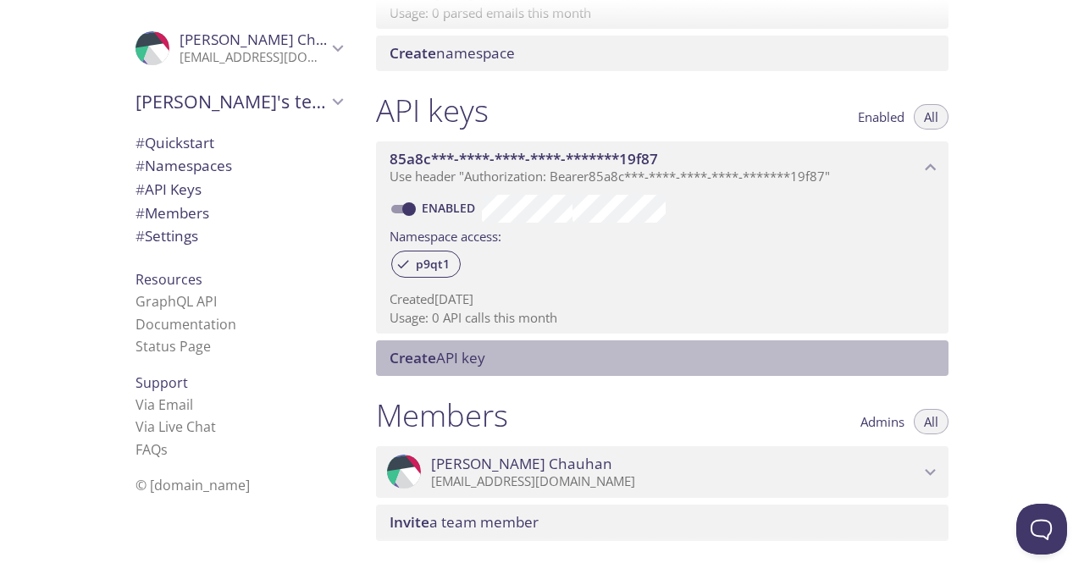  I want to click on a: Enabled, so click(450, 207).